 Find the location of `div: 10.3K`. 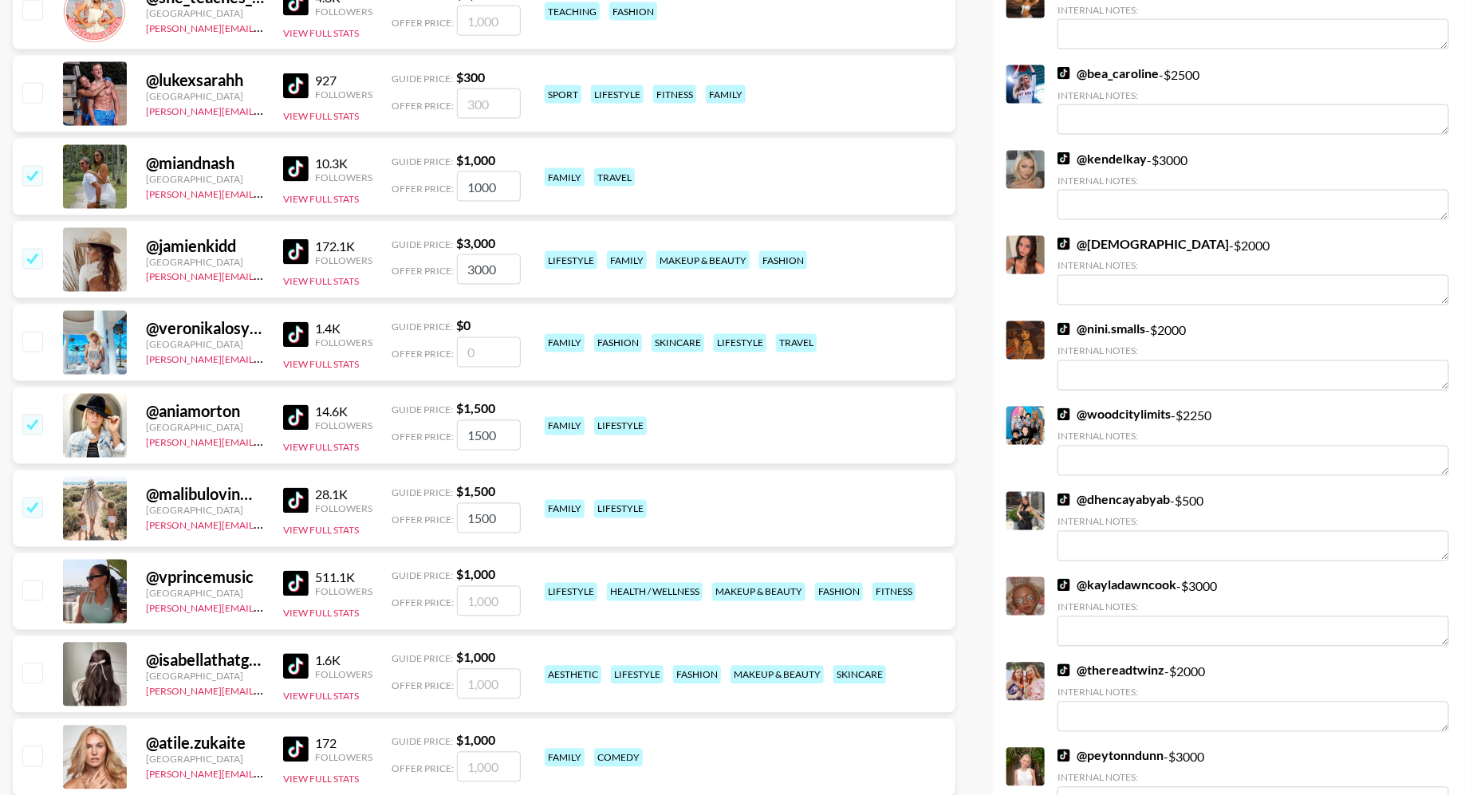

div: 10.3K is located at coordinates (344, 163).